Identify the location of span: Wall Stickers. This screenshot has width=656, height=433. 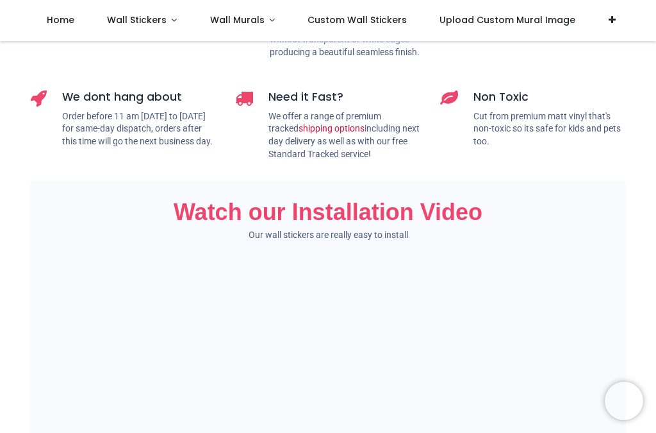
(136, 20).